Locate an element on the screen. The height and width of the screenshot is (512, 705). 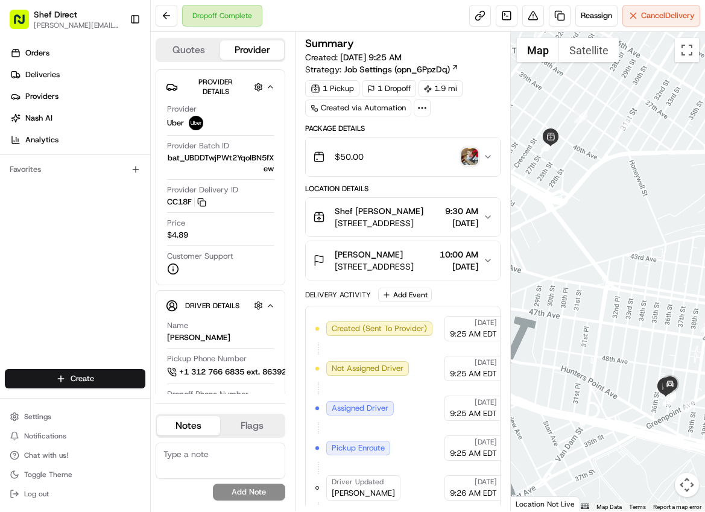
span: Log out is located at coordinates (36, 494).